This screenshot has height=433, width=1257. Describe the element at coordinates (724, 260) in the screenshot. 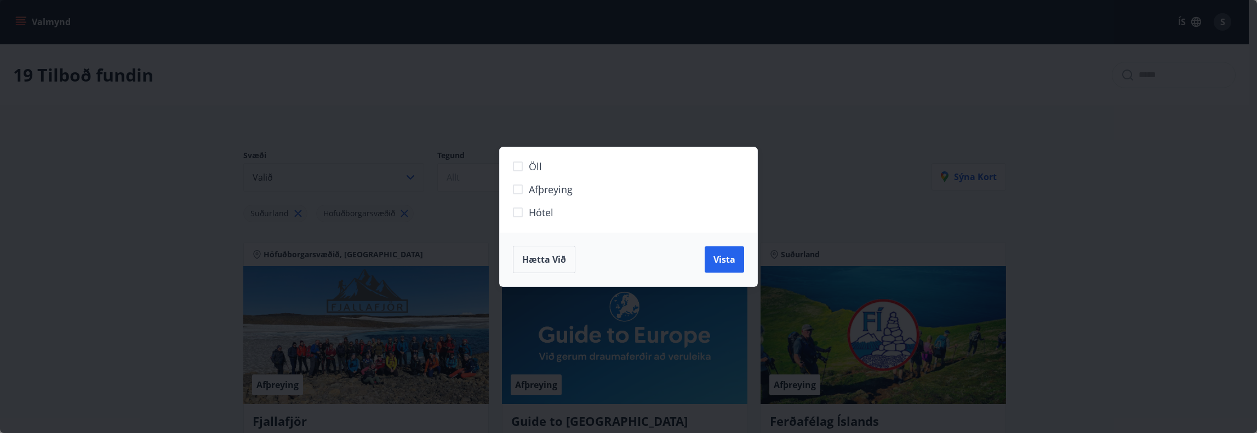

I see `span: Vista` at that location.